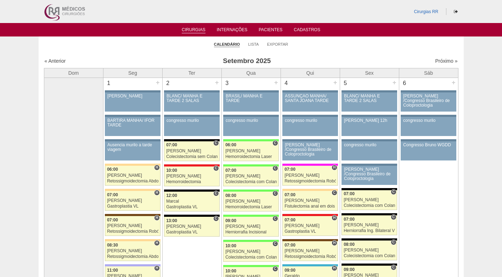 The image size is (502, 277). What do you see at coordinates (446, 61) in the screenshot?
I see `a: Próximo »` at bounding box center [446, 61].